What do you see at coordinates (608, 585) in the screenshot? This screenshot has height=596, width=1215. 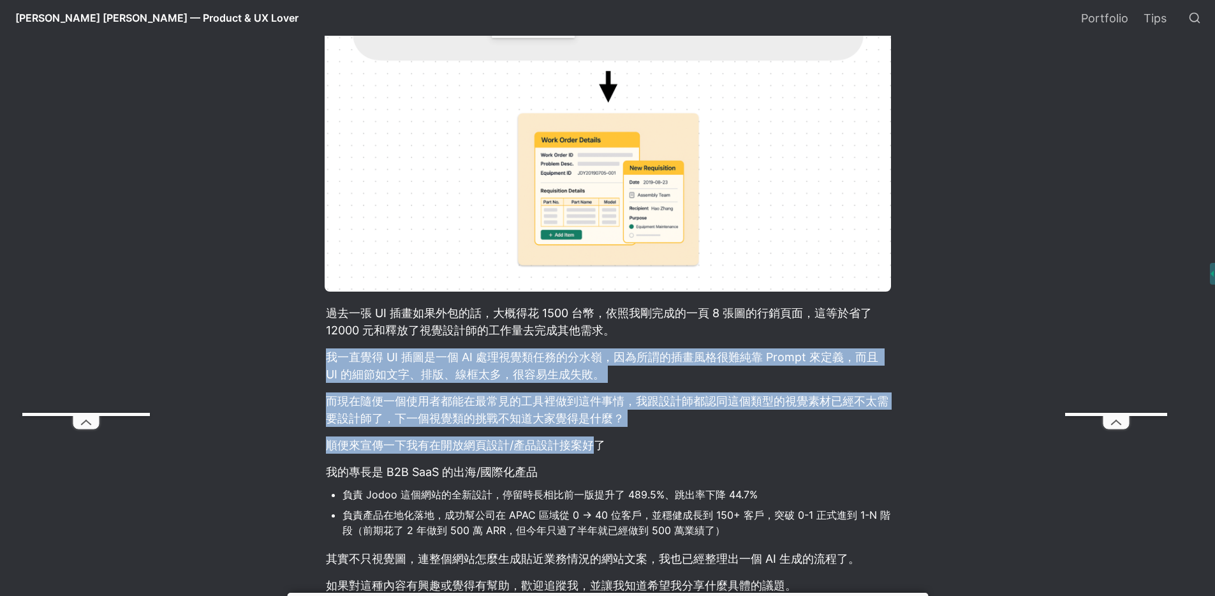 I see `p: 如果對這種內容有興趣或覺得有幫助，歡迎追蹤我，並讓我知道希望我分享什麼具體的議題。` at bounding box center [608, 585].